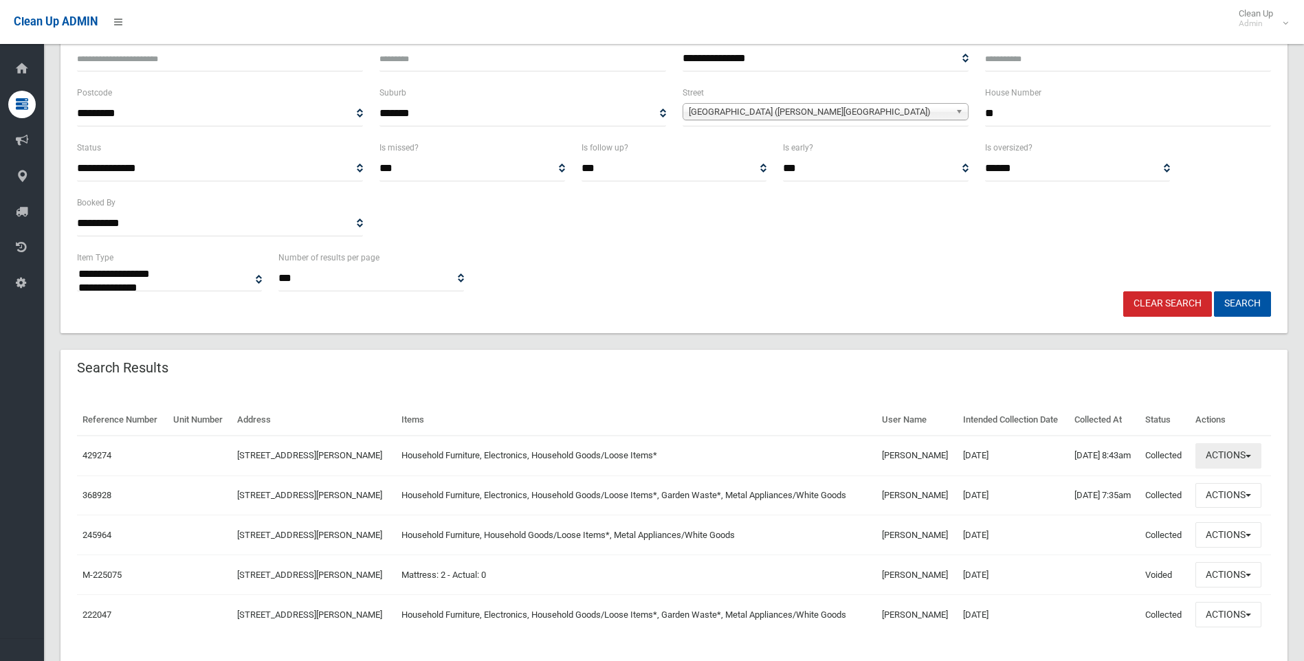 The height and width of the screenshot is (661, 1304). Describe the element at coordinates (328, 258) in the screenshot. I see `label: Number of results per page` at that location.